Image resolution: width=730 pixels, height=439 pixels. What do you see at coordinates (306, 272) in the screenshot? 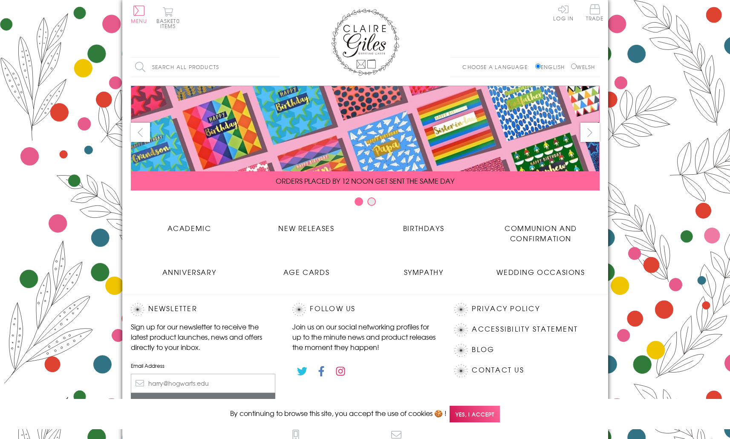
I see `span: Age Cards` at bounding box center [306, 272].